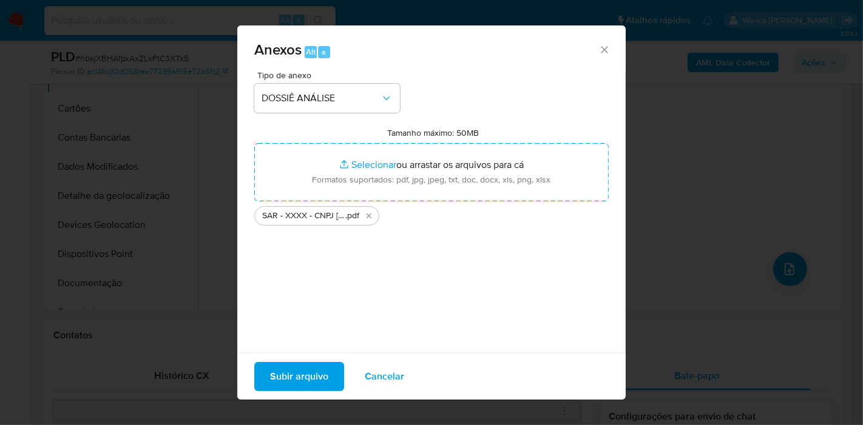 The image size is (863, 425). Describe the element at coordinates (321, 98) in the screenshot. I see `span: DOSSIÊ ANÁLISE` at that location.